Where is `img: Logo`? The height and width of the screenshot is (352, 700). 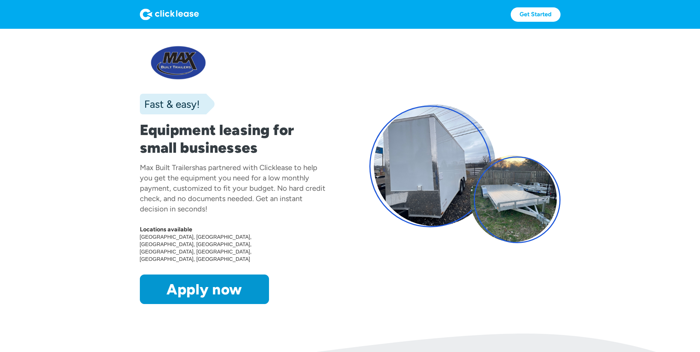
img: Logo is located at coordinates (169, 14).